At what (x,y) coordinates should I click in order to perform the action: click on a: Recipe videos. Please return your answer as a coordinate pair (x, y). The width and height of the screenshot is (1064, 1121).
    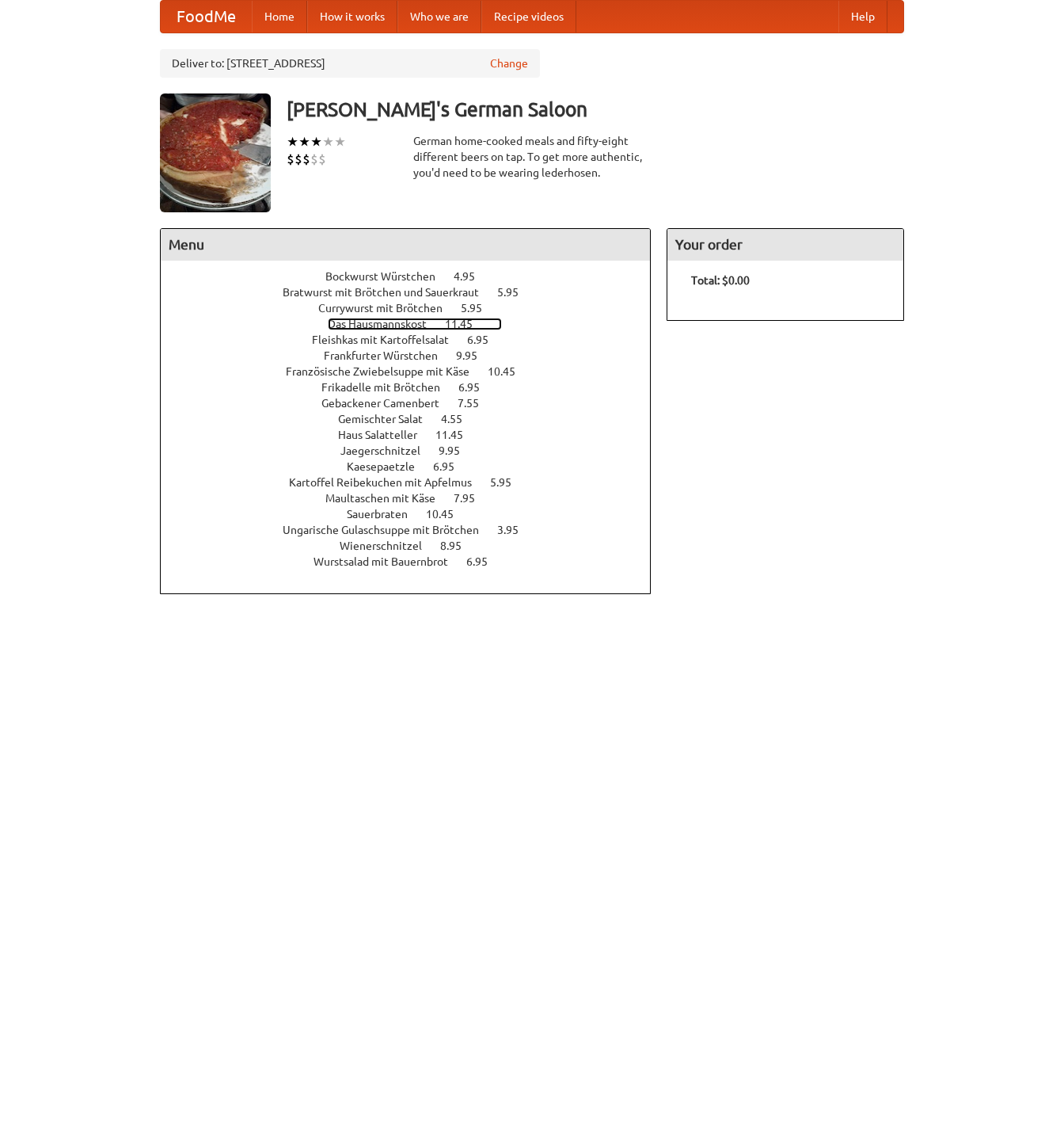
    Looking at the image, I should click on (529, 17).